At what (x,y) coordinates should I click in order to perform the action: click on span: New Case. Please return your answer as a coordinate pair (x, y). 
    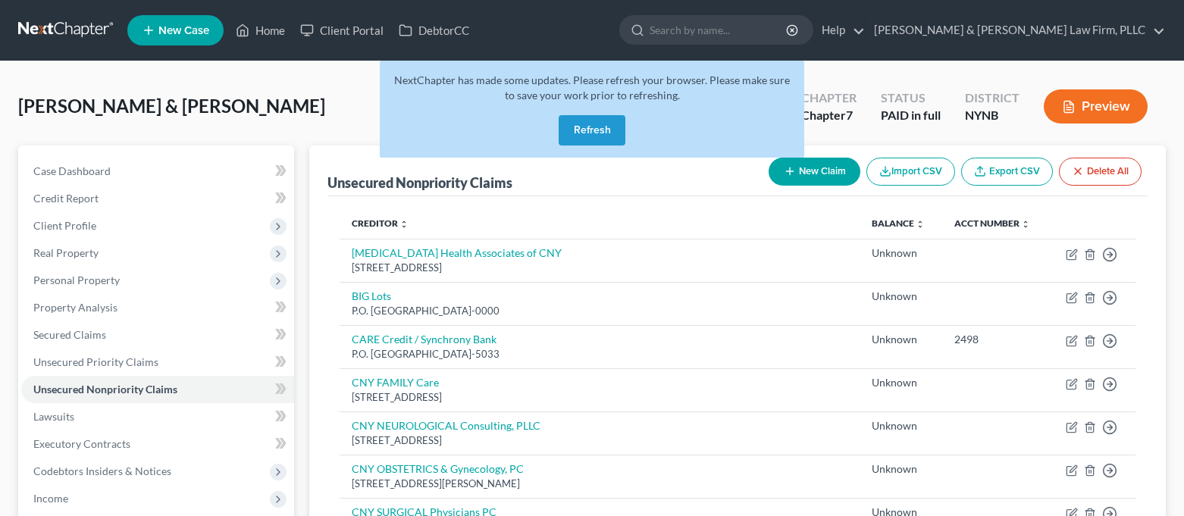
    Looking at the image, I should click on (183, 30).